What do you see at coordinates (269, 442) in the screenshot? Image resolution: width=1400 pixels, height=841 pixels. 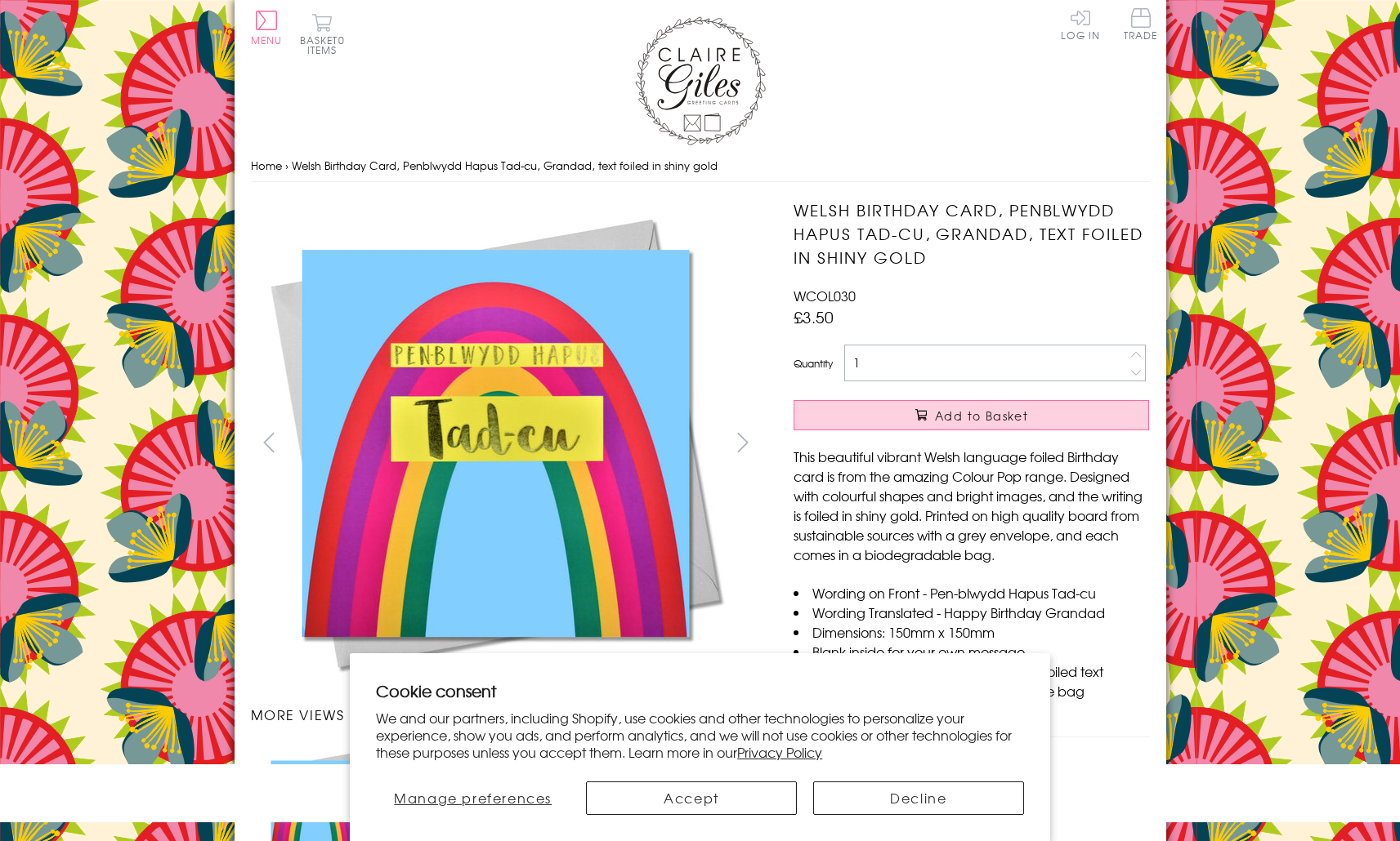 I see `button: prev` at bounding box center [269, 442].